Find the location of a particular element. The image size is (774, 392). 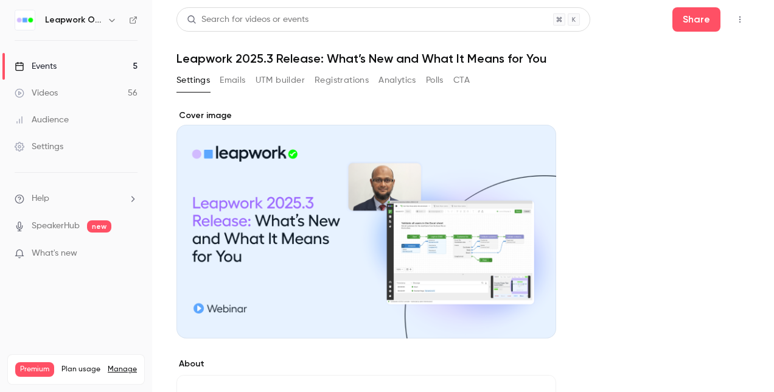

span: Plan usage is located at coordinates (81, 369).